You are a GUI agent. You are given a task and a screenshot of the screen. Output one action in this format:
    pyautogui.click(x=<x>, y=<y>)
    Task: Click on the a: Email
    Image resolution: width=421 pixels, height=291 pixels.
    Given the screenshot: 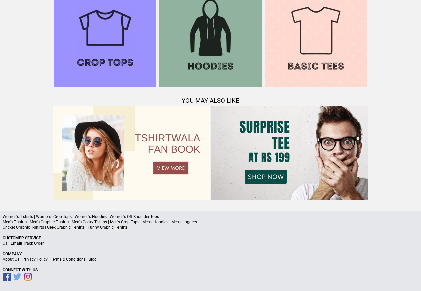 What is the action you would take?
    pyautogui.click(x=16, y=243)
    